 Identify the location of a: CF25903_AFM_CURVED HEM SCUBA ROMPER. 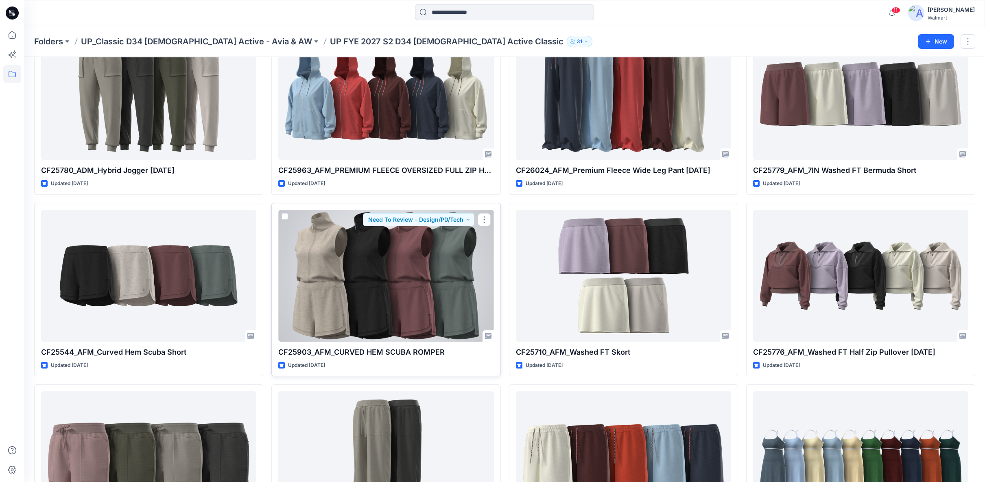
(386, 276).